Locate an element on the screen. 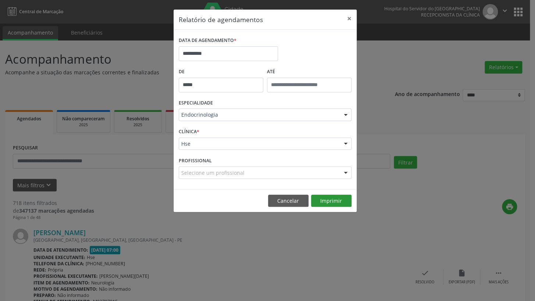 The height and width of the screenshot is (301, 535). span: Hse is located at coordinates (259, 144).